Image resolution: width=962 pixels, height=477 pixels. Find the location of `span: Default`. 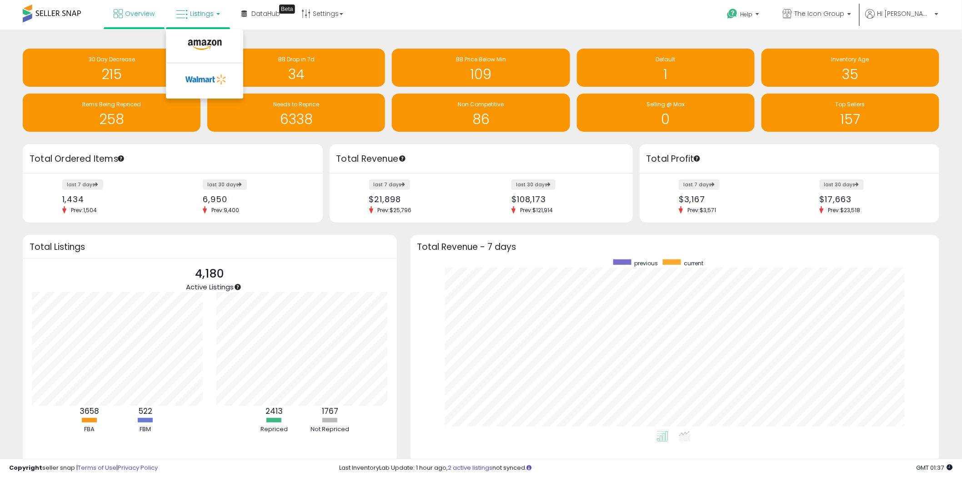

span: Default is located at coordinates (665, 59).